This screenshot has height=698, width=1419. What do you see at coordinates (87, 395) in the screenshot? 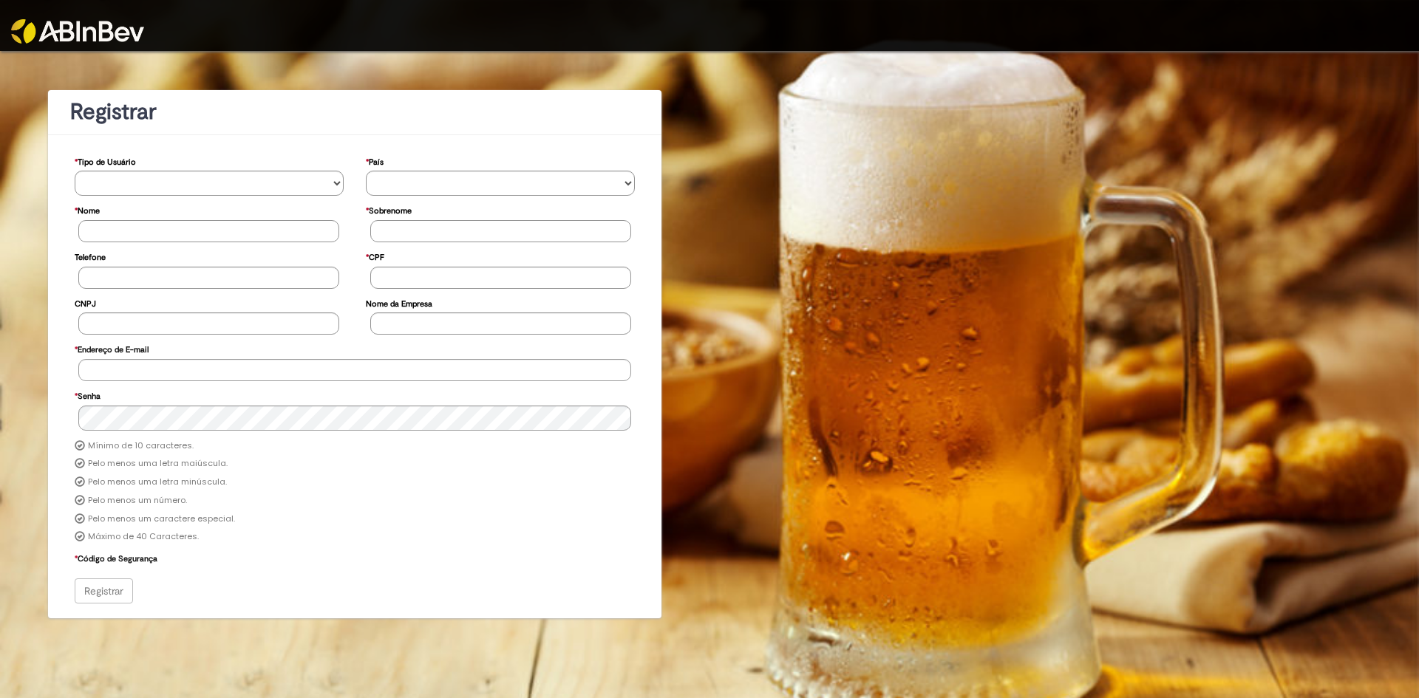
I see `label: Senha` at bounding box center [87, 395].